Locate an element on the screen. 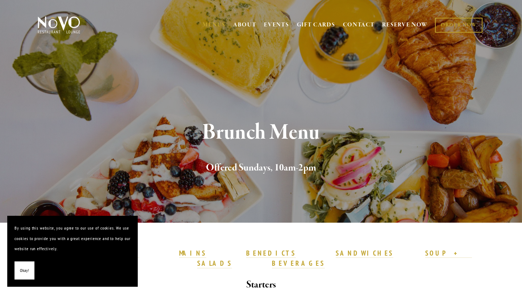 Image resolution: width=522 pixels, height=294 pixels. button: Okay! is located at coordinates (24, 271).